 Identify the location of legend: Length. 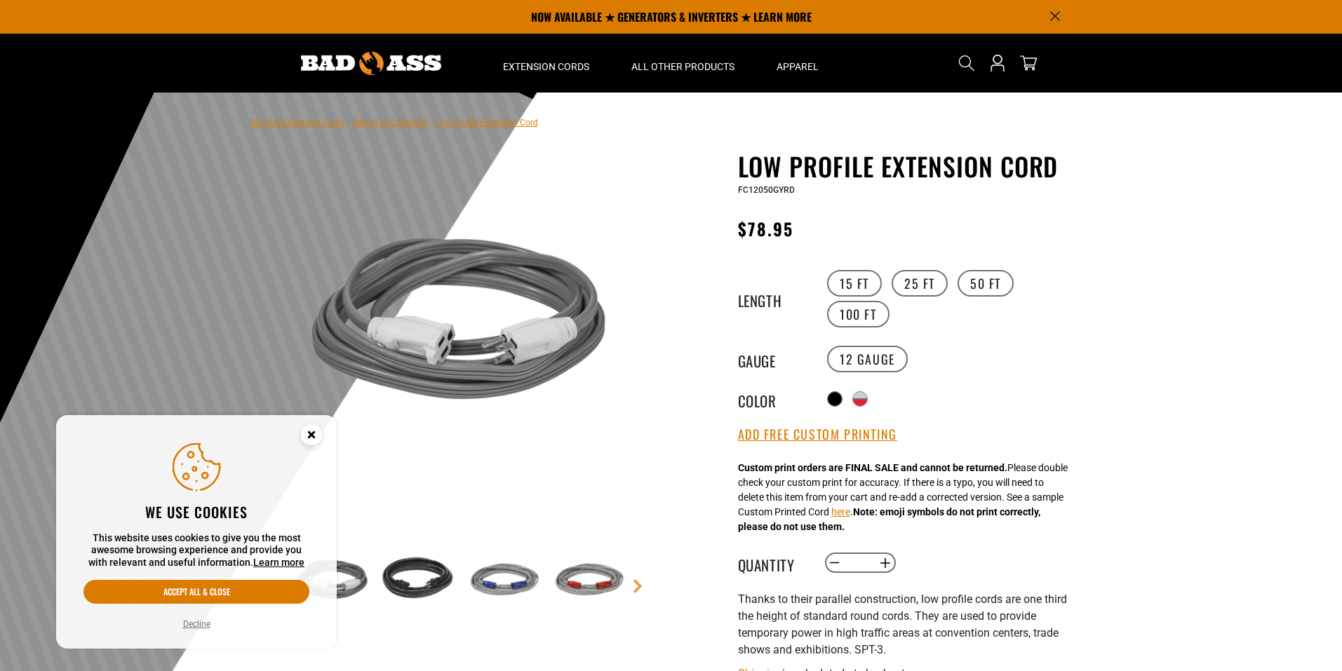
(773, 299).